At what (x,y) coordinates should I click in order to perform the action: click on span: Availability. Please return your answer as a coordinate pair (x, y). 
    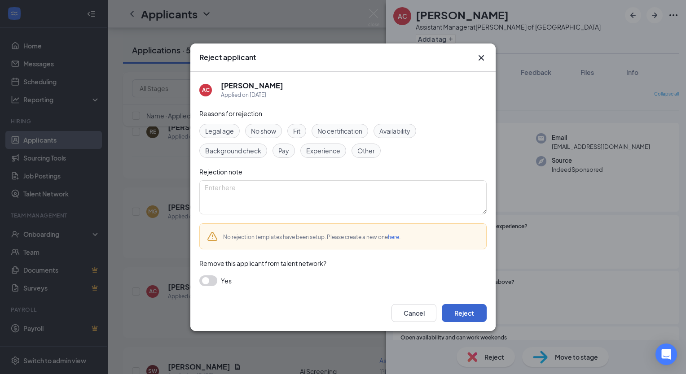
    Looking at the image, I should click on (395, 131).